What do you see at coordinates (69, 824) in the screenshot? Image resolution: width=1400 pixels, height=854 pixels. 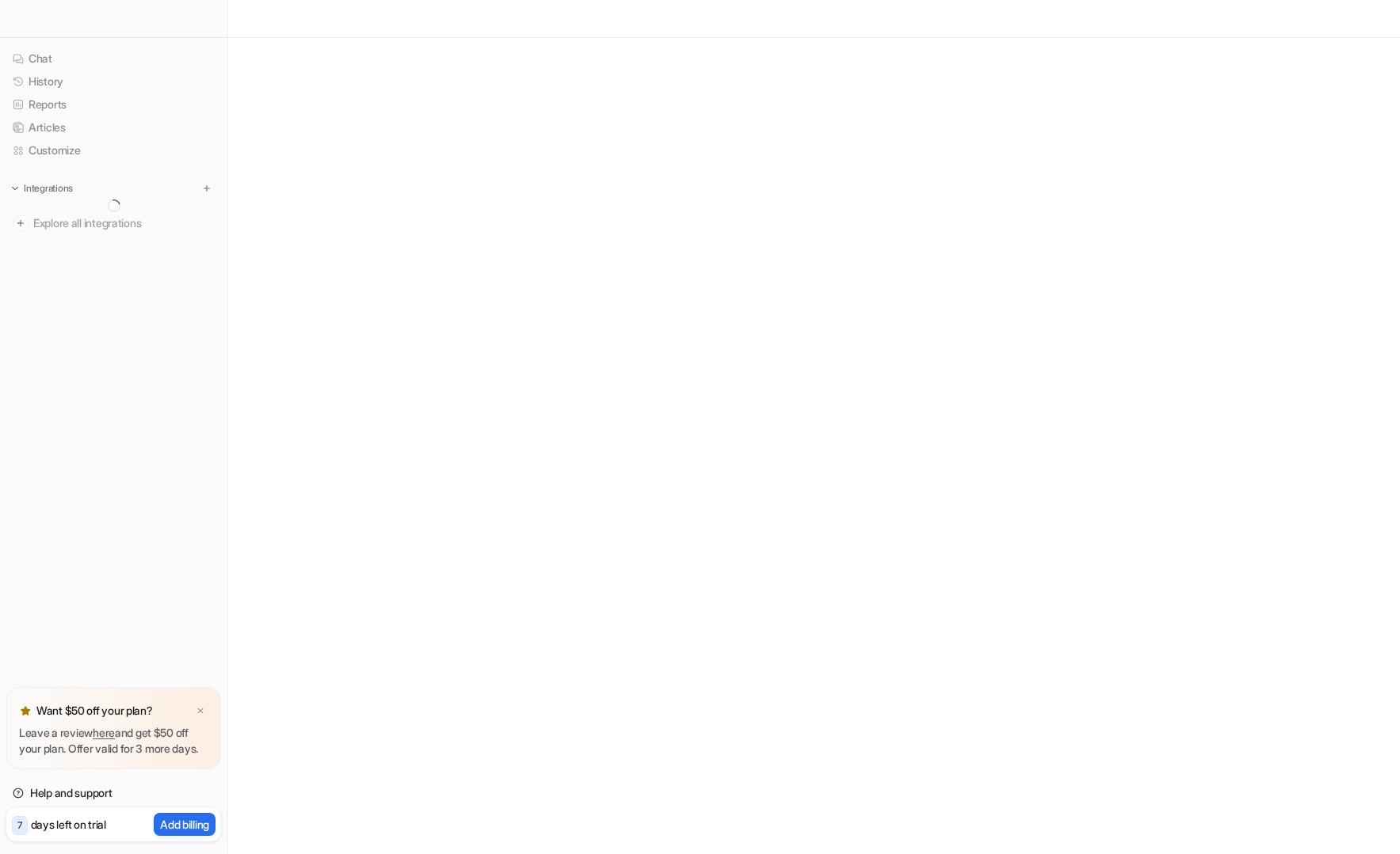 I see `p: days left on trial` at bounding box center [69, 824].